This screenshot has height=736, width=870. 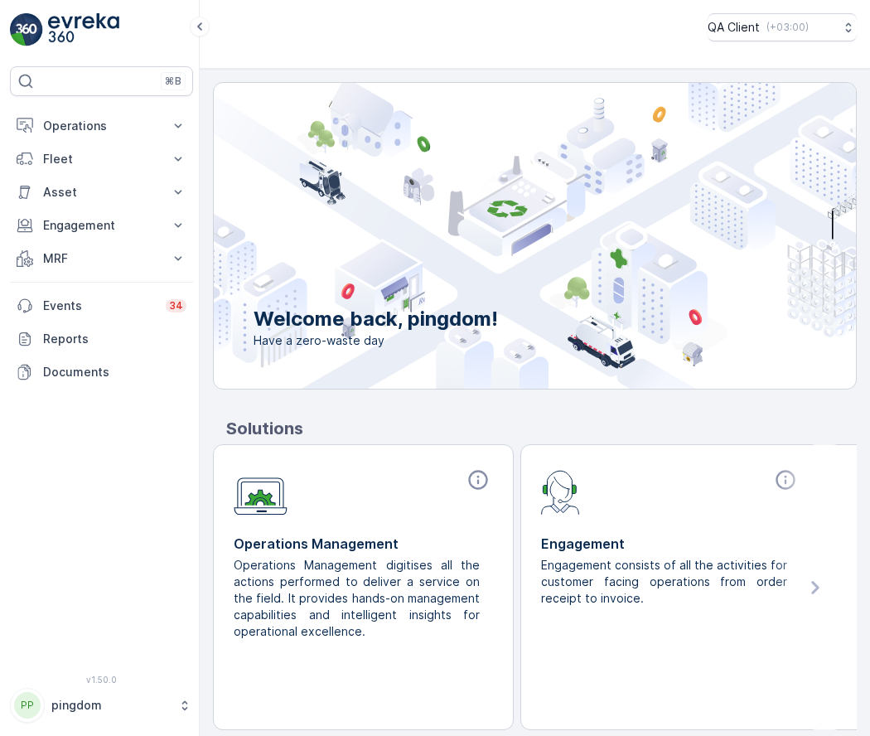 I want to click on button: Operations, so click(x=101, y=126).